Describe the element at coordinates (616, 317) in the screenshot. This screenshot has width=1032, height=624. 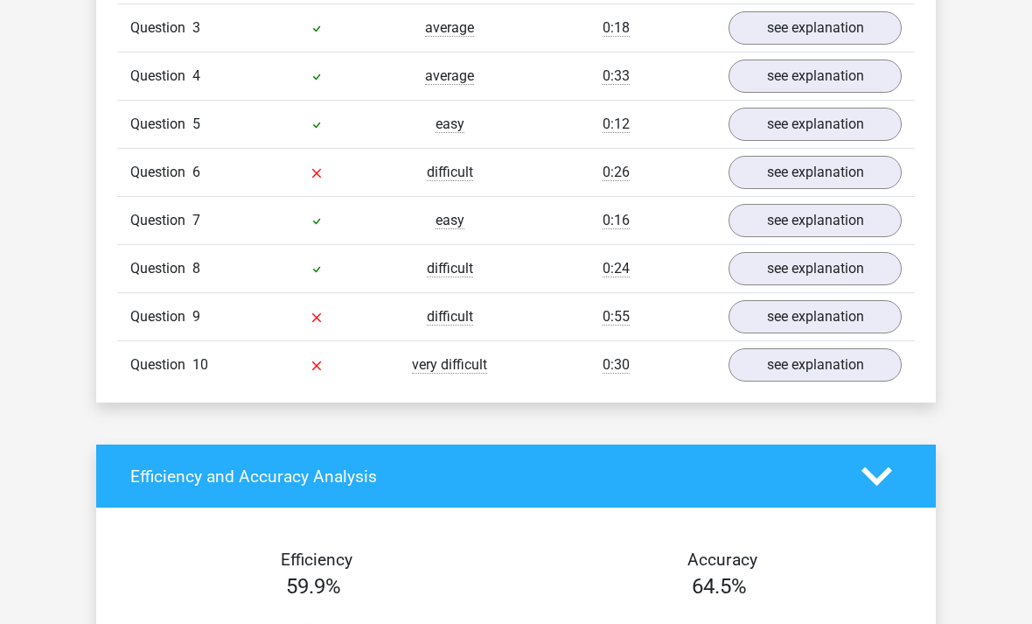
I see `span: 0:55` at that location.